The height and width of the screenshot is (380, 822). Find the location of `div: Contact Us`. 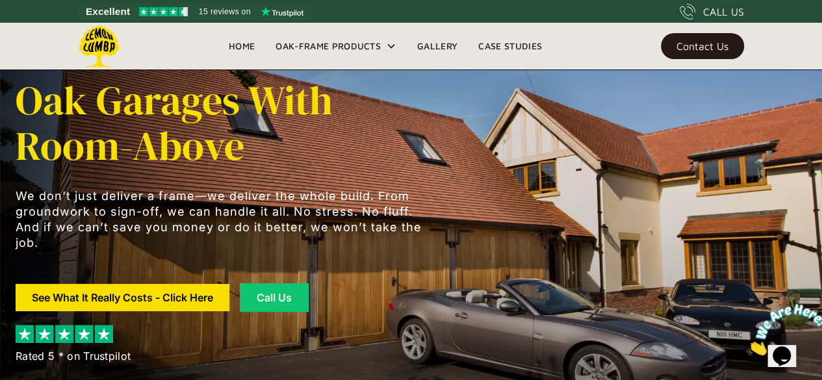

div: Contact Us is located at coordinates (703, 46).